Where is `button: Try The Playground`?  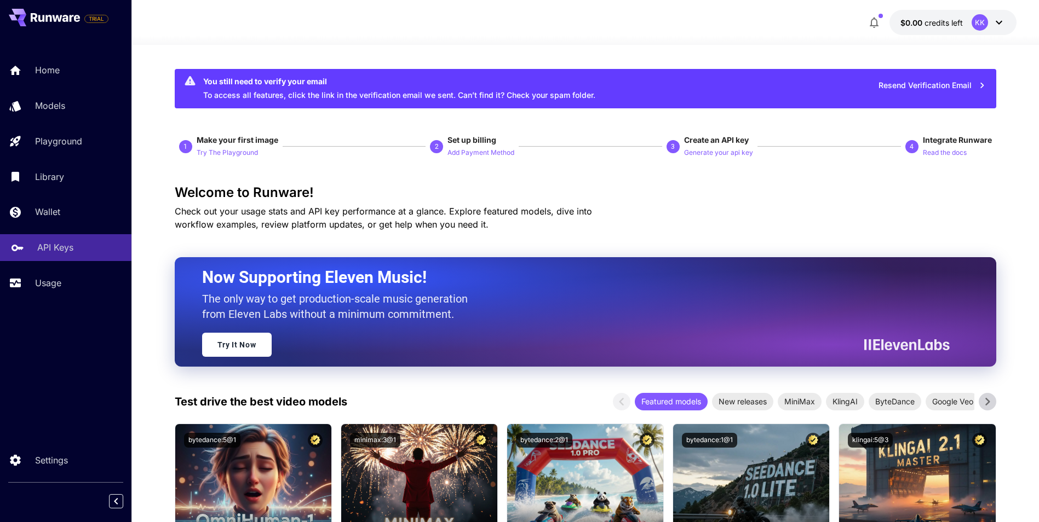
button: Try The Playground is located at coordinates (227, 152).